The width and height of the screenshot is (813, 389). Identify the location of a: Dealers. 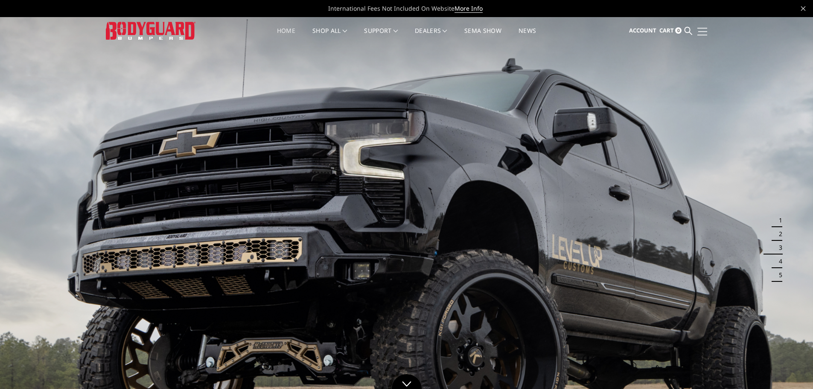
(431, 36).